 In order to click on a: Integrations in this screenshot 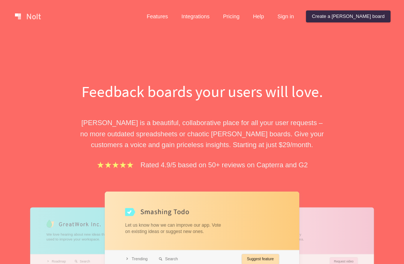, I will do `click(195, 16)`.